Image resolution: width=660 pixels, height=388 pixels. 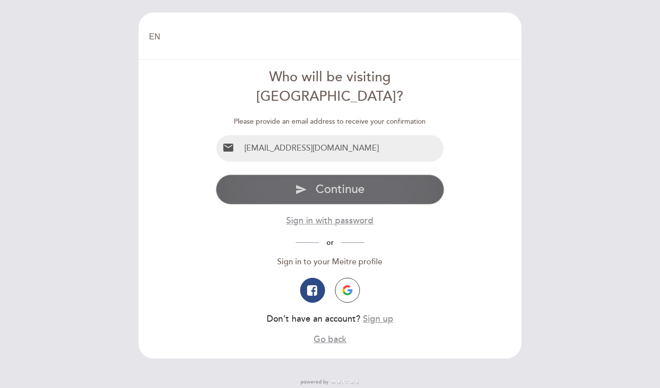 I want to click on span: Continue, so click(x=340, y=189).